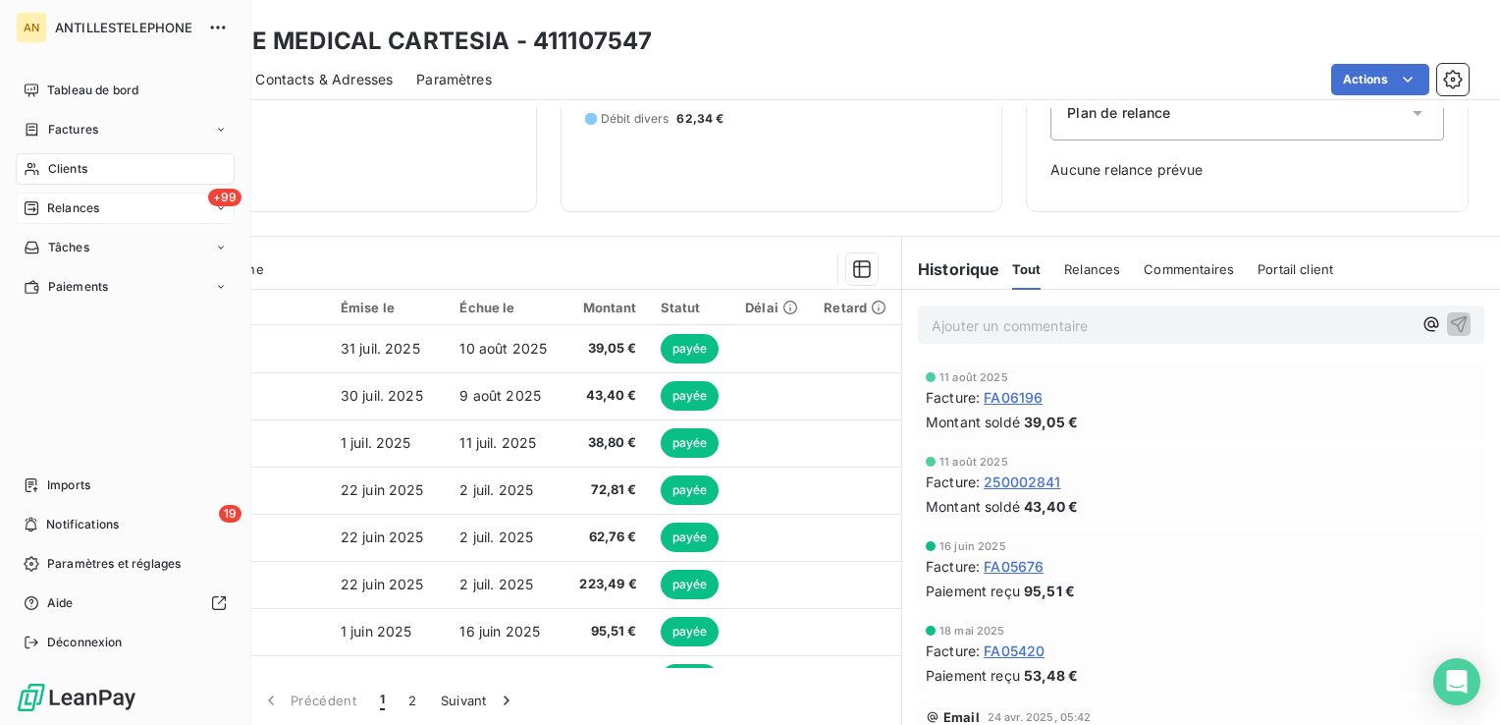  Describe the element at coordinates (454, 80) in the screenshot. I see `span: Paramètres` at that location.